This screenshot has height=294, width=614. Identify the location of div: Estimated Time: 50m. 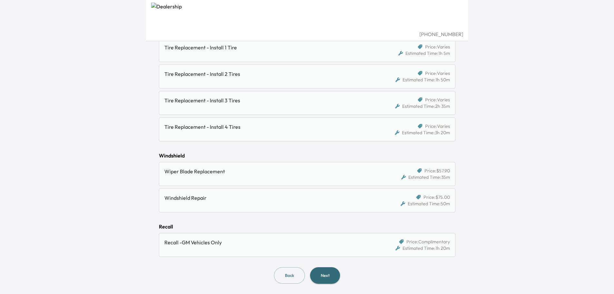
(425, 203).